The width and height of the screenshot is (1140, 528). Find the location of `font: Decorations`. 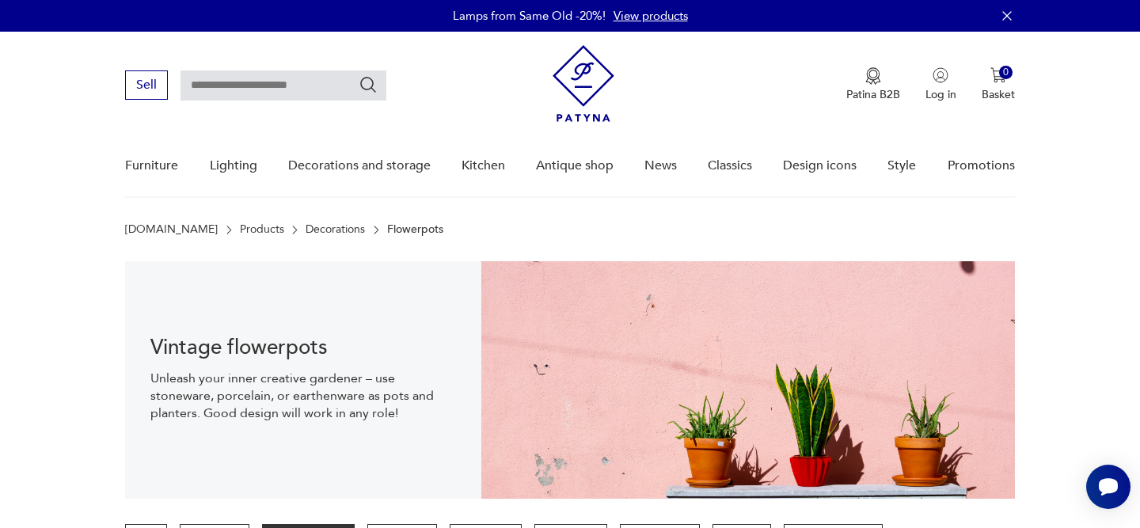

font: Decorations is located at coordinates (335, 229).